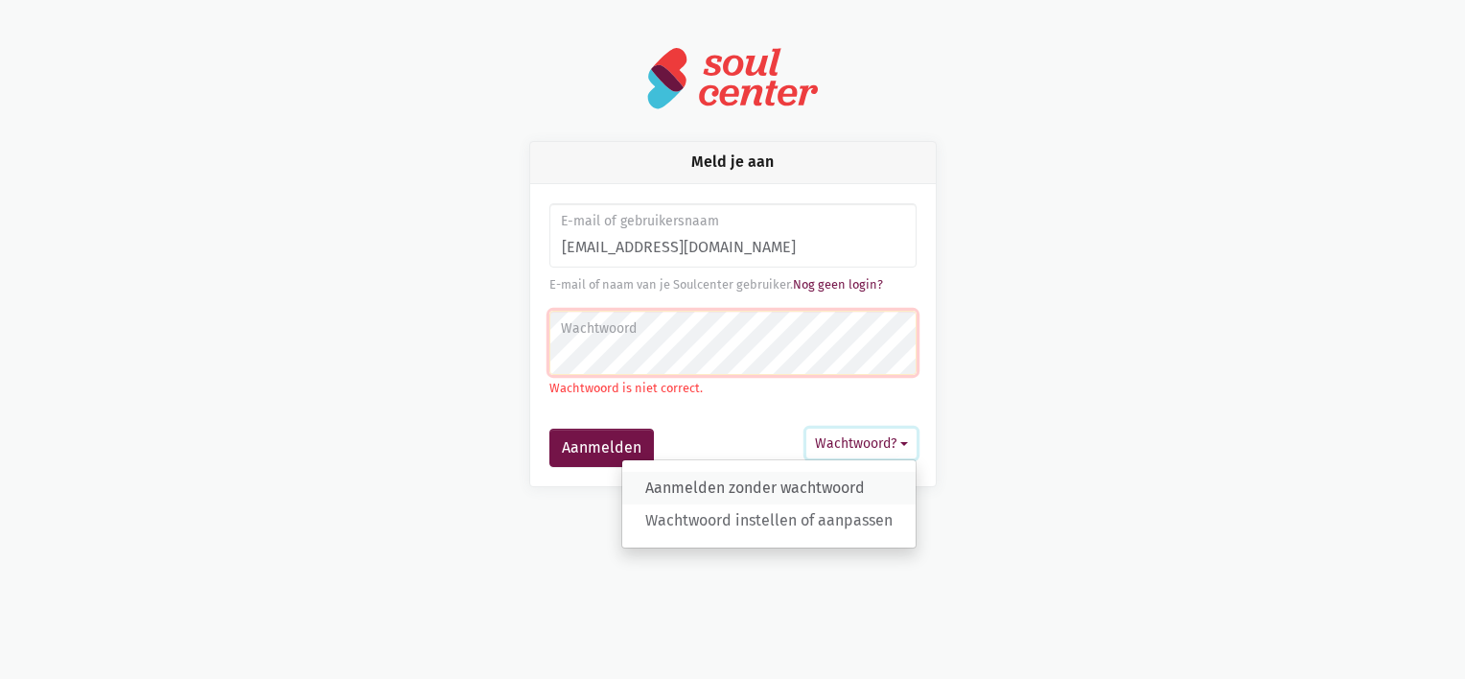 The width and height of the screenshot is (1465, 679). What do you see at coordinates (769, 520) in the screenshot?
I see `a: Wachtwoord instellen of aanpassen` at bounding box center [769, 520].